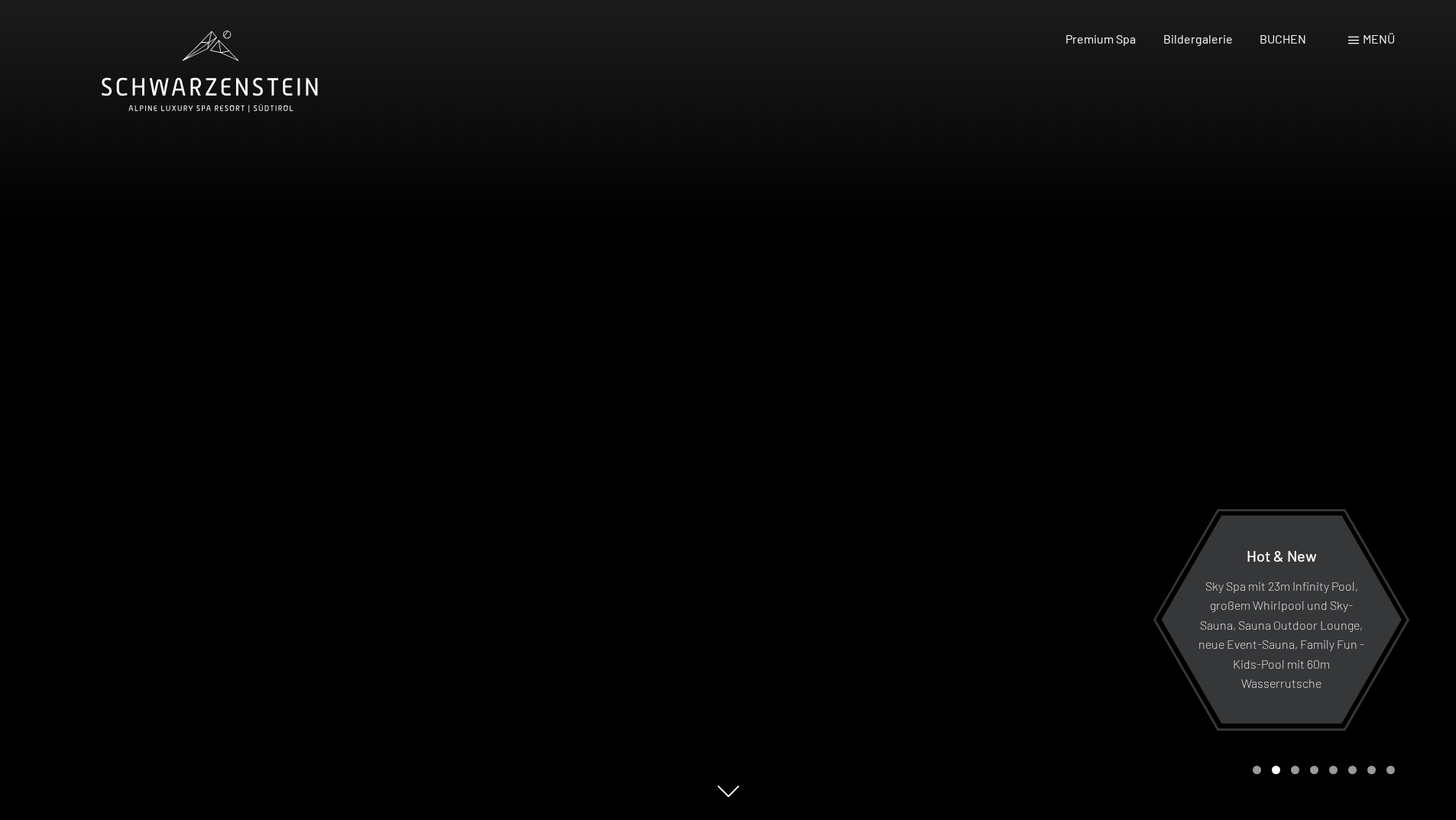 The height and width of the screenshot is (820, 1456). Describe the element at coordinates (1257, 770) in the screenshot. I see `div: Carousel Page 1` at that location.